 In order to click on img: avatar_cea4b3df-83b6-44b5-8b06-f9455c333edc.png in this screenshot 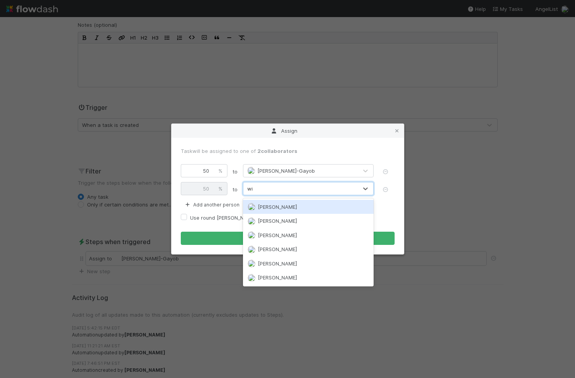, I will do `click(251, 221)`.